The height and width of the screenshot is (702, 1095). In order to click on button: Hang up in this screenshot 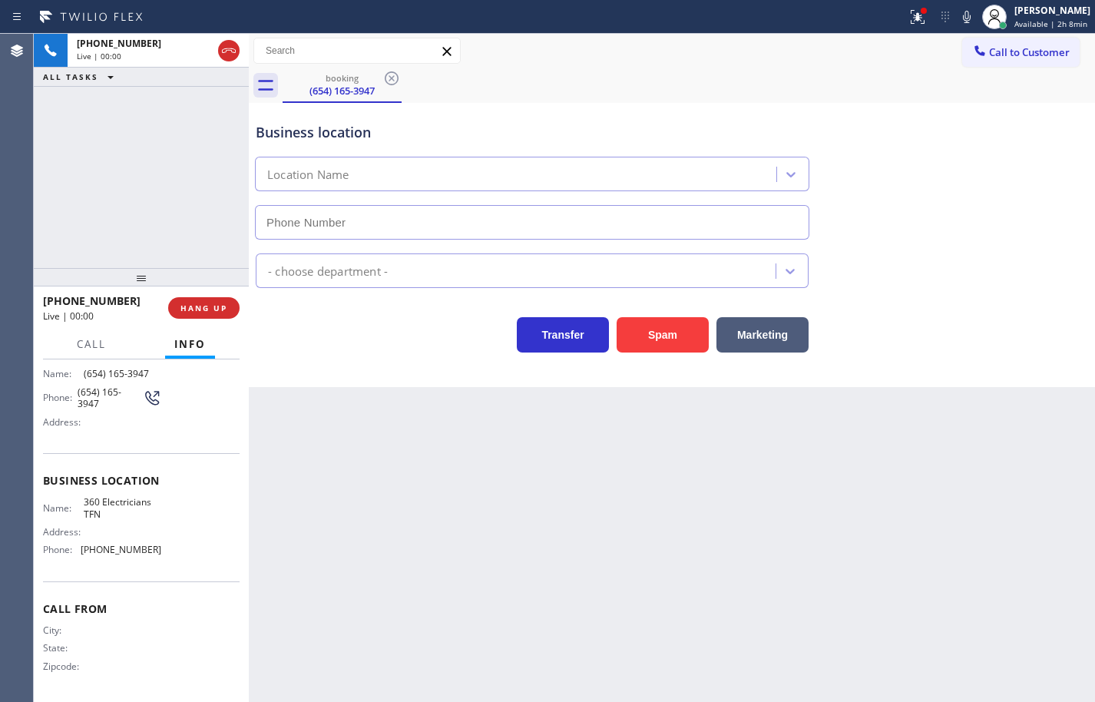, I will do `click(229, 51)`.